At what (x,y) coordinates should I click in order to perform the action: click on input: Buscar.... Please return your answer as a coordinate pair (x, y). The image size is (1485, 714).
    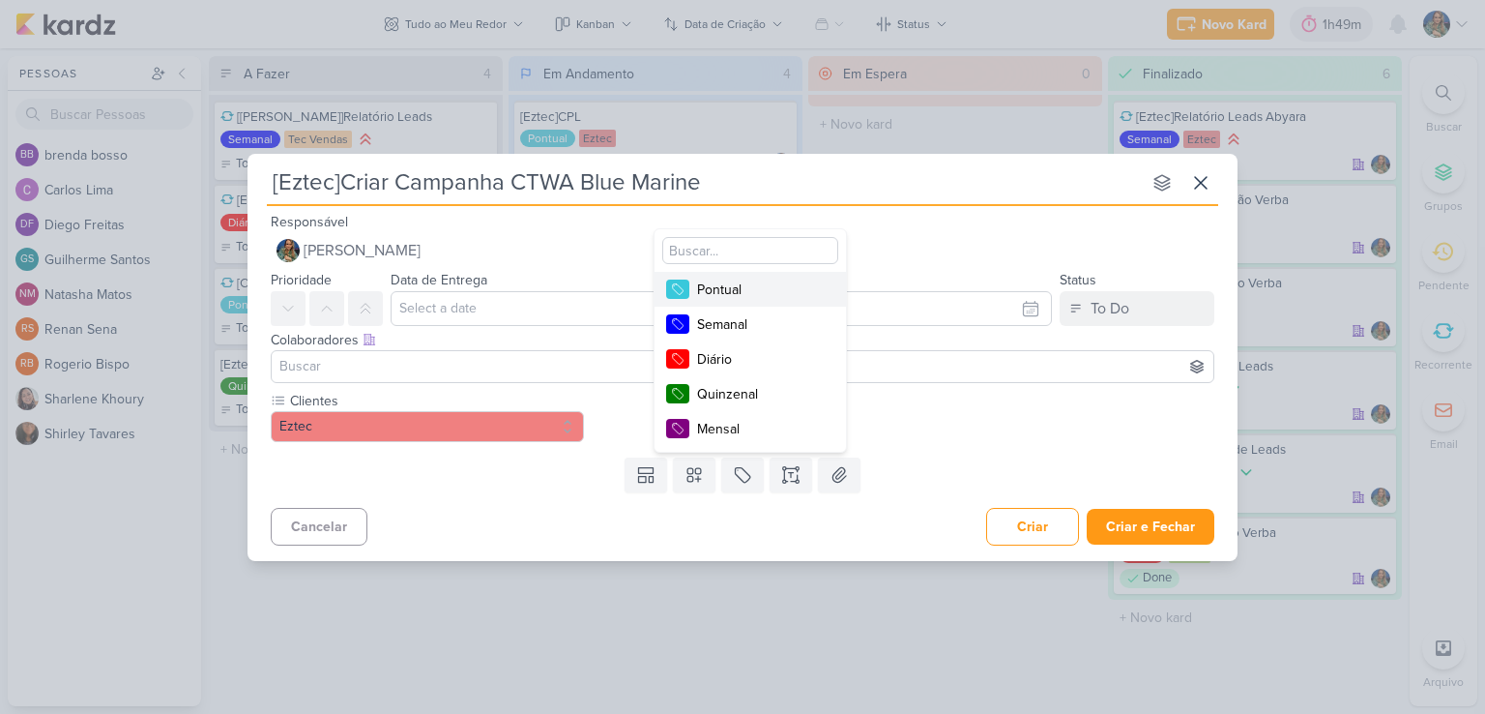
    Looking at the image, I should click on (750, 250).